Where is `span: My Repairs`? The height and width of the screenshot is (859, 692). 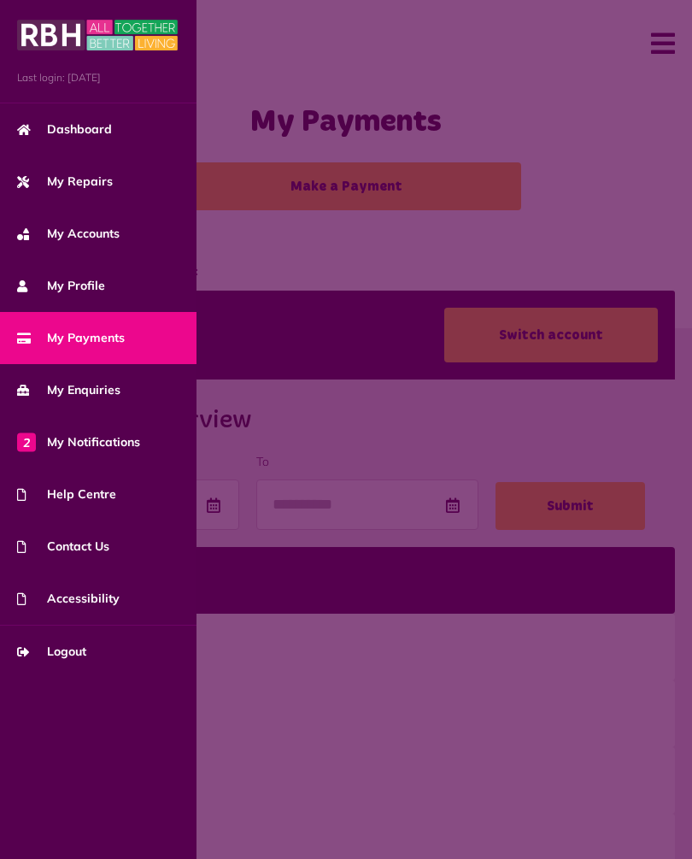
span: My Repairs is located at coordinates (65, 181).